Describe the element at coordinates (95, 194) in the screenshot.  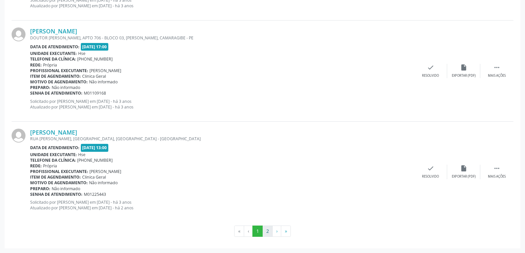
I see `span: M01225443` at that location.